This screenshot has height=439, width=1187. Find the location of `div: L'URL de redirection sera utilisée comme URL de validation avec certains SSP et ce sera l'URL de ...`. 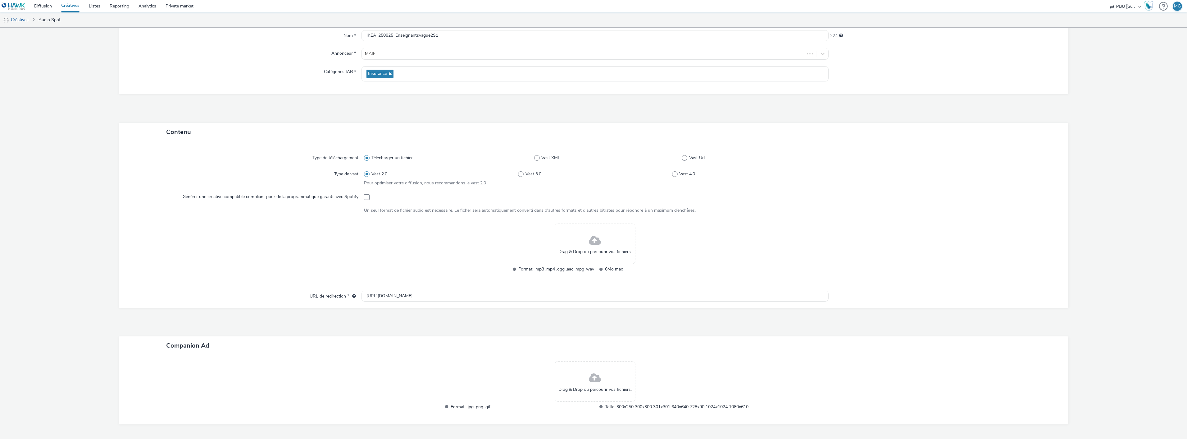

div: L'URL de redirection sera utilisée comme URL de validation avec certains SSP et ce sera l'URL de ... is located at coordinates (353, 296).